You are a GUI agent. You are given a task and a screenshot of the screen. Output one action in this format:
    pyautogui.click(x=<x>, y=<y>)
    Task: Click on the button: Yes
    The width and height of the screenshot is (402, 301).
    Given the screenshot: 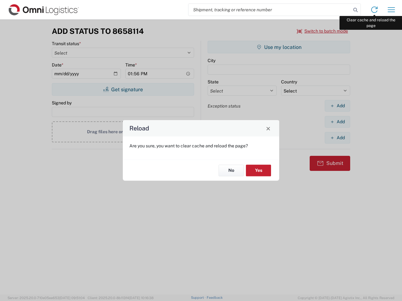 What is the action you would take?
    pyautogui.click(x=258, y=170)
    